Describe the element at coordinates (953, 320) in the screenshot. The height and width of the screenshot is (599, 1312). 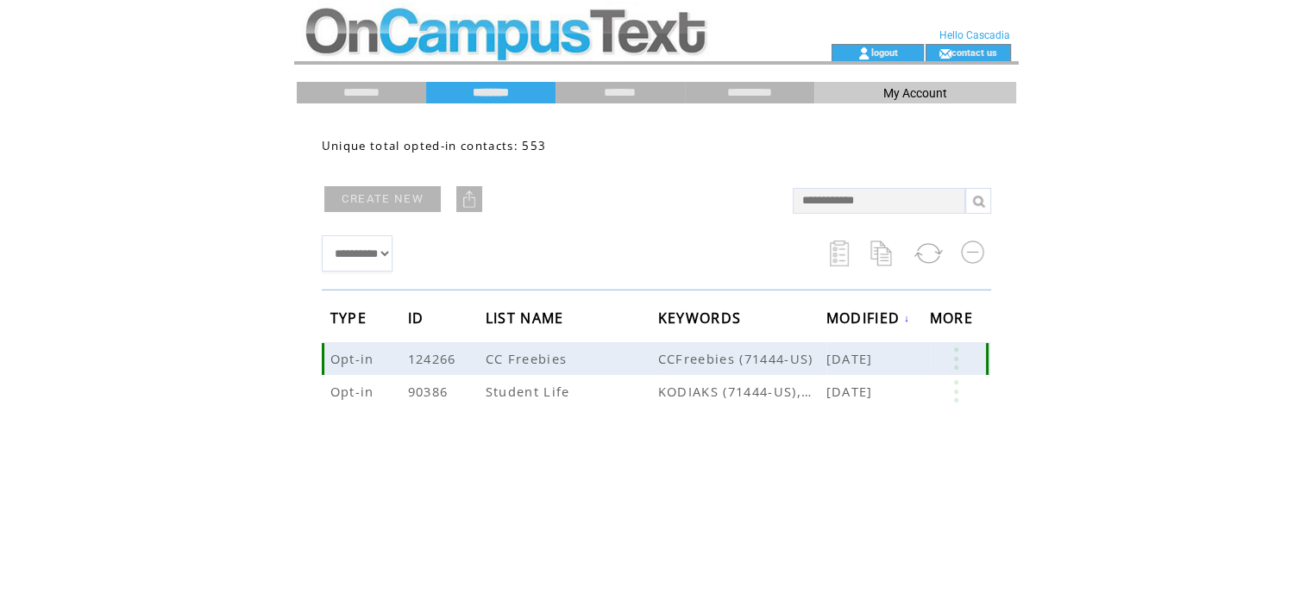
I see `span: MORE` at that location.